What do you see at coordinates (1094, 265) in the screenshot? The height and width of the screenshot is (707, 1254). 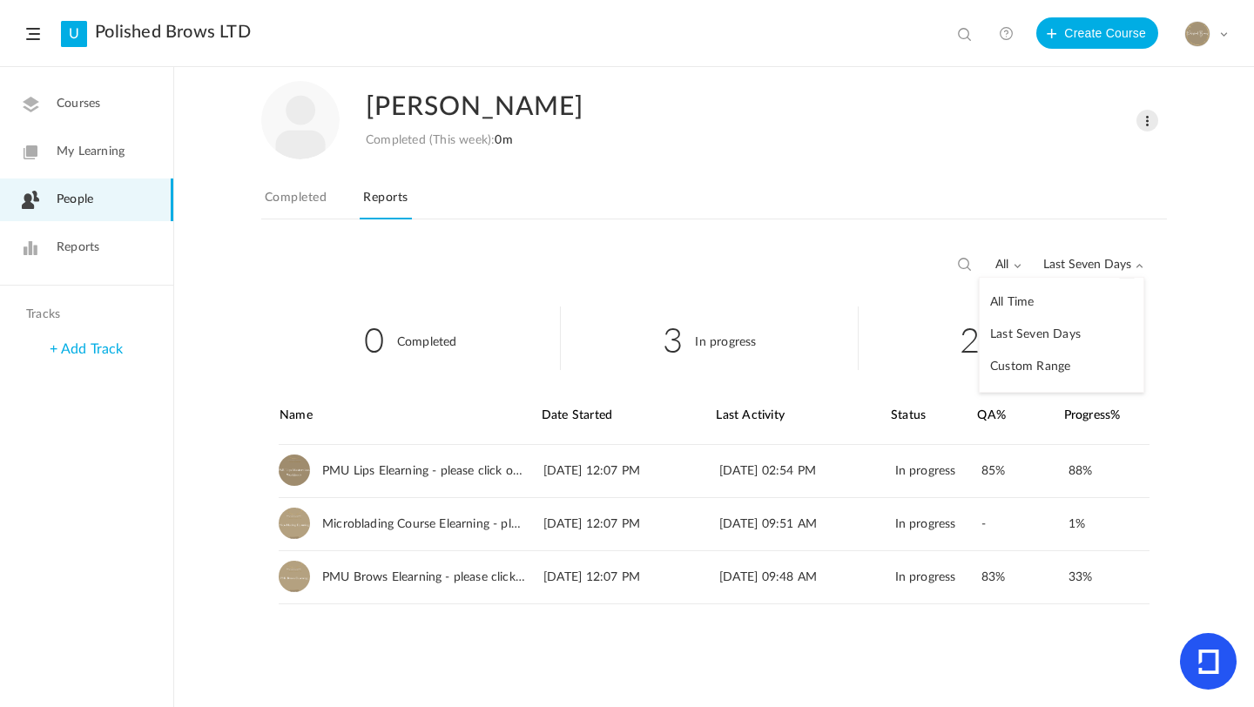 I see `span: Last Seven Days` at bounding box center [1094, 265].